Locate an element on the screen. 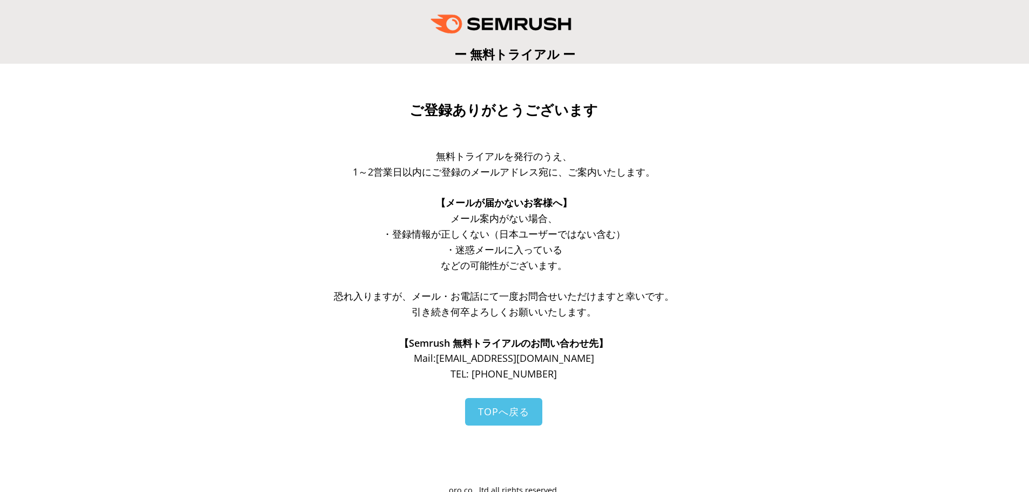 This screenshot has width=1029, height=492. span: ー 無料トライアル ー is located at coordinates (515, 54).